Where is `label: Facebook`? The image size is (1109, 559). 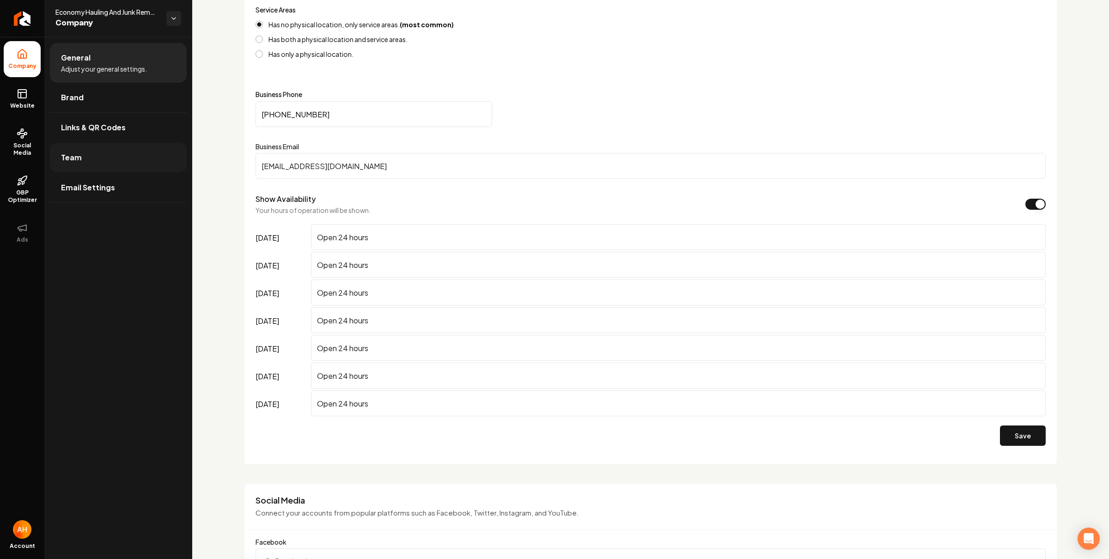 label: Facebook is located at coordinates (651, 542).